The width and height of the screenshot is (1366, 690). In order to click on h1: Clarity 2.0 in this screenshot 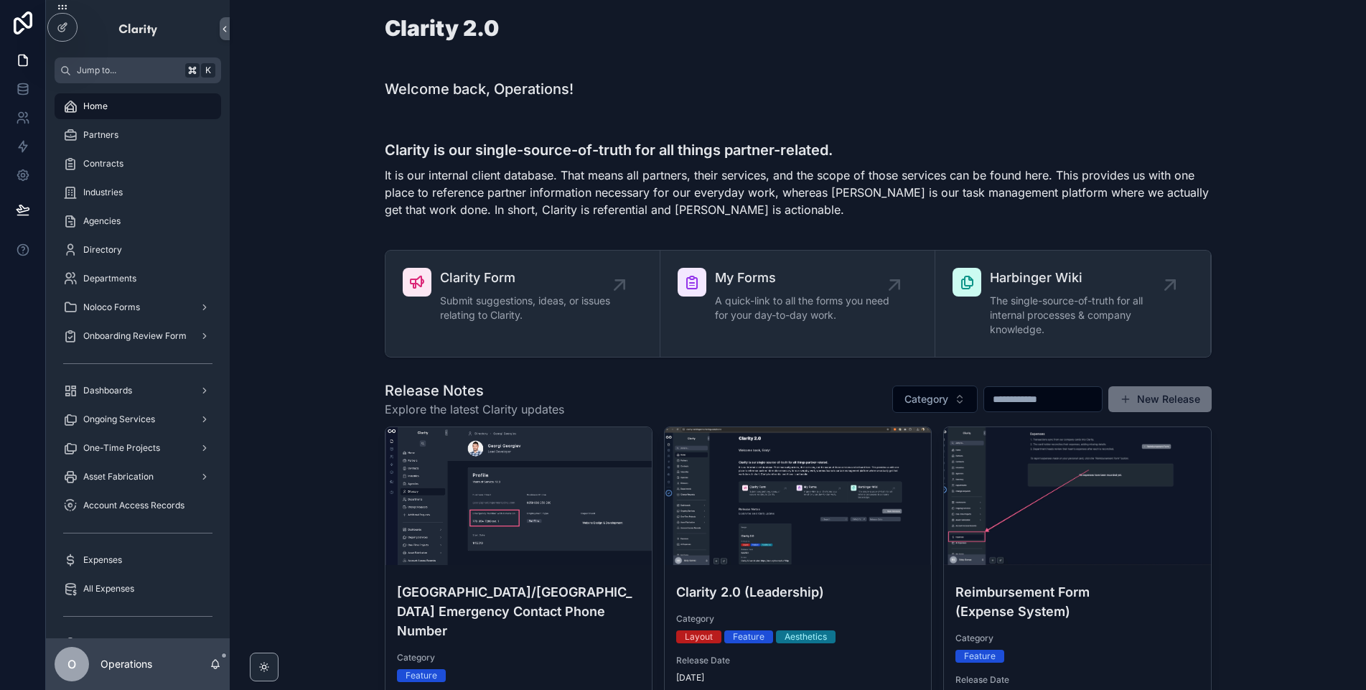, I will do `click(441, 28)`.